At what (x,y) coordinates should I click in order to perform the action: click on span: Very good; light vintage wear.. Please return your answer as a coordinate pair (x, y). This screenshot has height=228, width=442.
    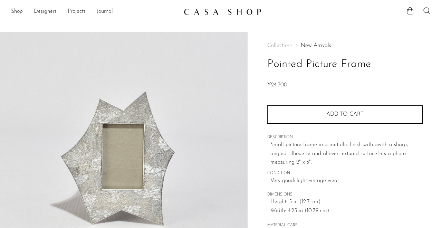
    Looking at the image, I should click on (346, 181).